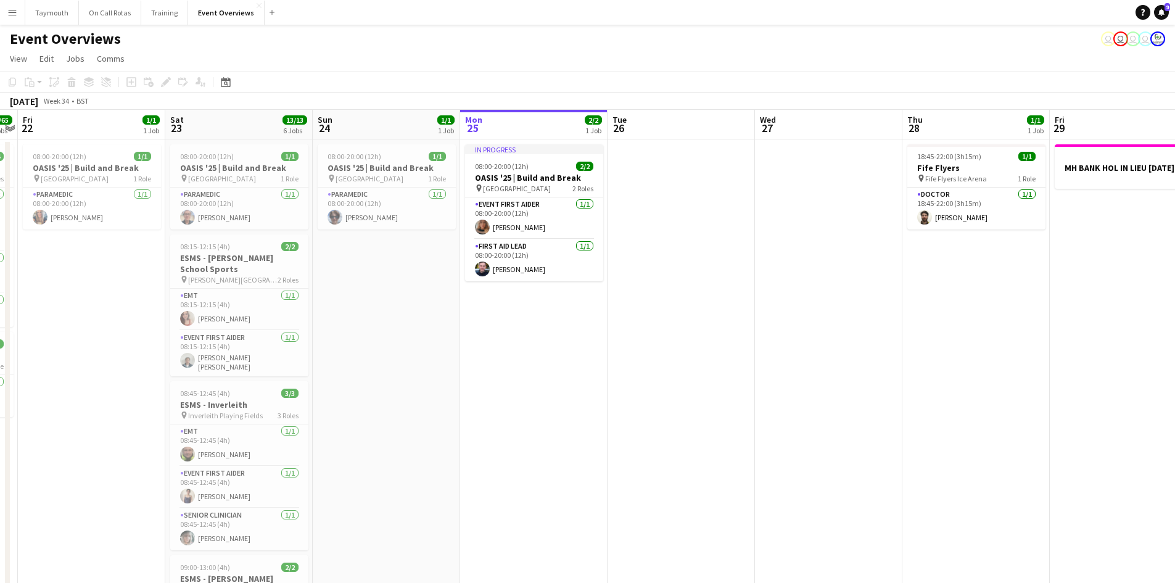  What do you see at coordinates (75, 59) in the screenshot?
I see `span: Jobs` at bounding box center [75, 59].